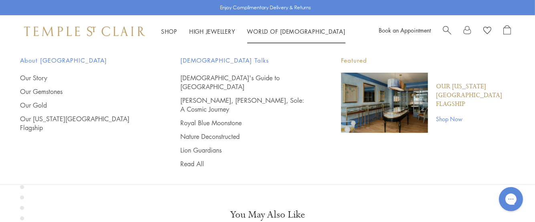  What do you see at coordinates (84, 91) in the screenshot?
I see `a: Our Gemstones` at bounding box center [84, 91].